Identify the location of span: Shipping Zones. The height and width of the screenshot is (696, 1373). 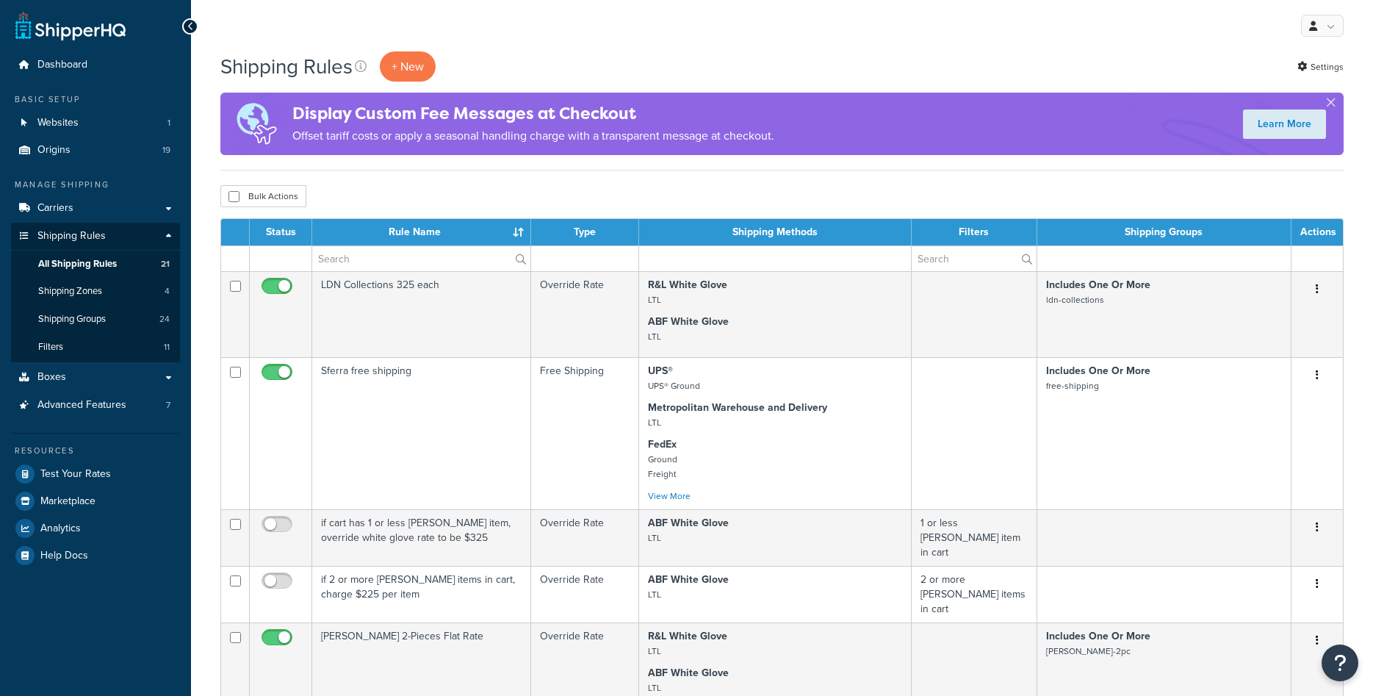
(70, 291).